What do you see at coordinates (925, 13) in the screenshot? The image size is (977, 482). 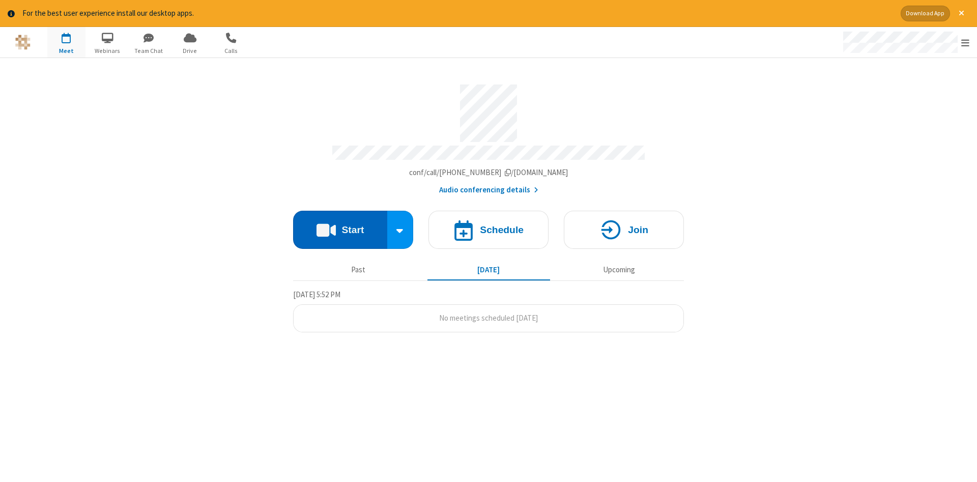 I see `button: Download App` at bounding box center [925, 13].